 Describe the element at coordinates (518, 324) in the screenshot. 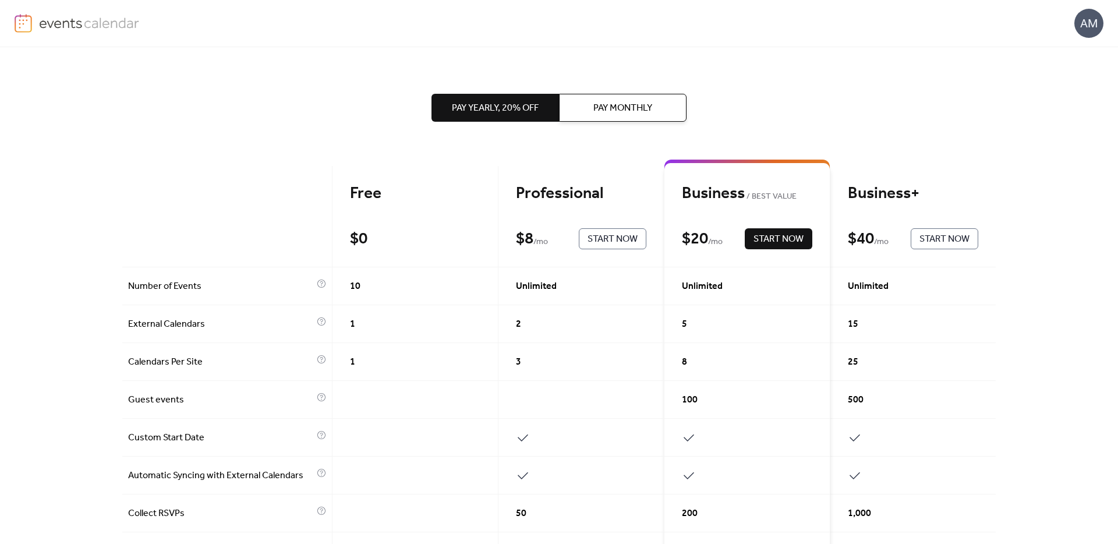

I see `span: 2` at that location.